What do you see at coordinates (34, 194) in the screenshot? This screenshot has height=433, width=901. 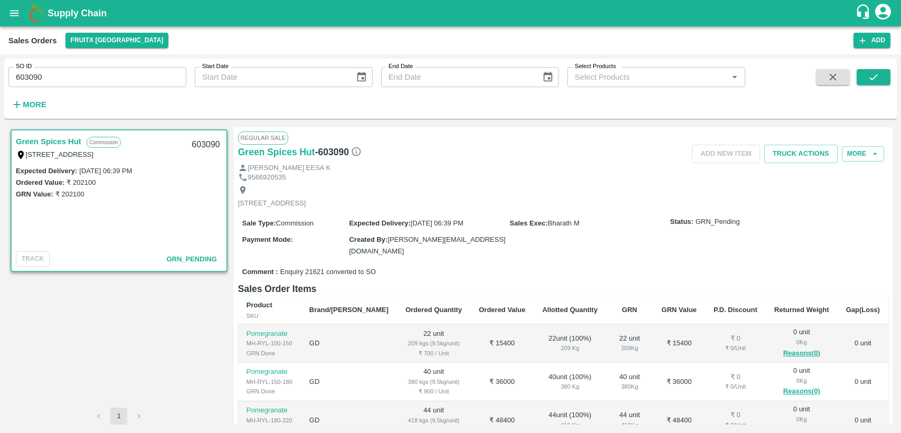 I see `label: GRN Value:` at bounding box center [34, 194].